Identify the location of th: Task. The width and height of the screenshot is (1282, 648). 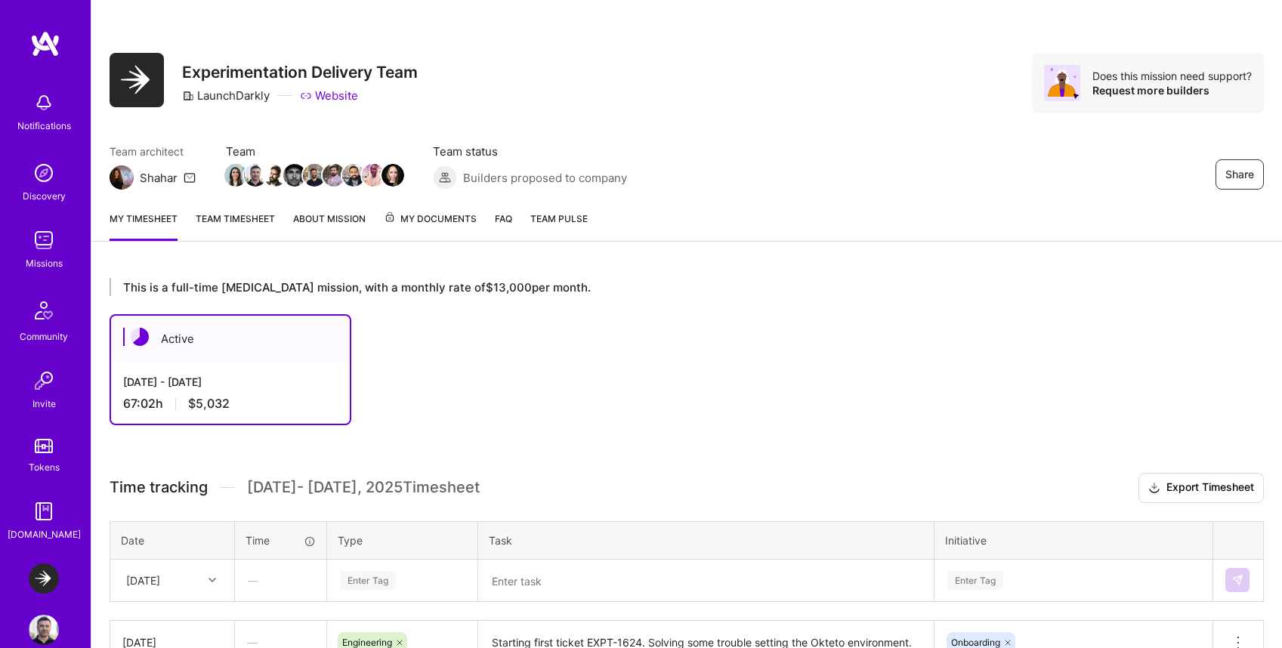
(706, 540).